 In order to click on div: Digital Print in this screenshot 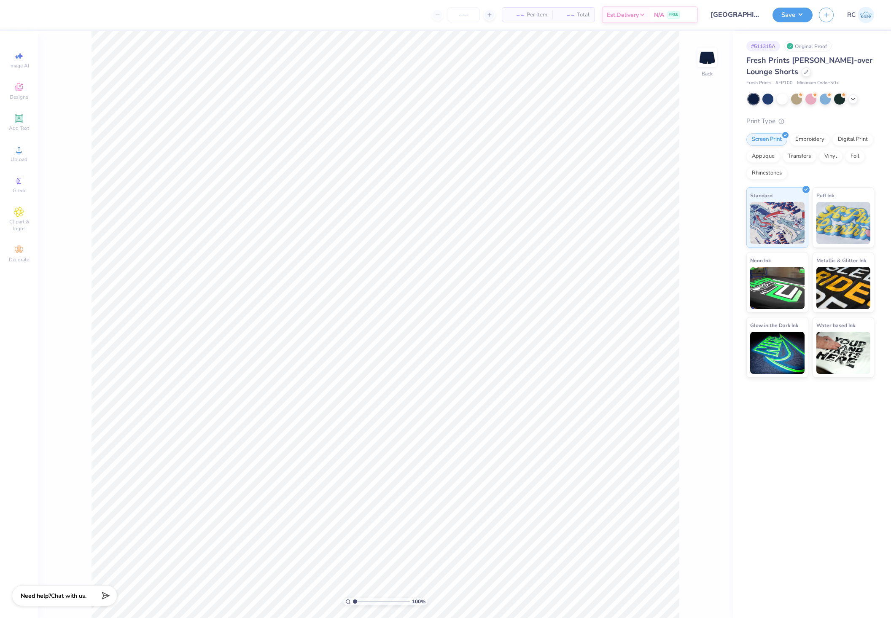, I will do `click(853, 140)`.